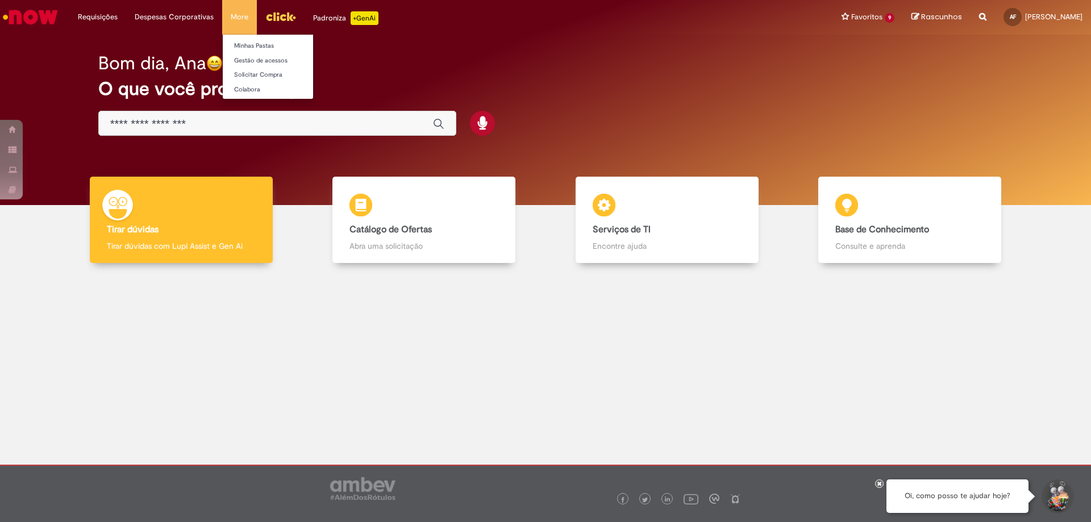 This screenshot has height=522, width=1091. I want to click on img: click_logo_yellow_360x200.png, so click(281, 16).